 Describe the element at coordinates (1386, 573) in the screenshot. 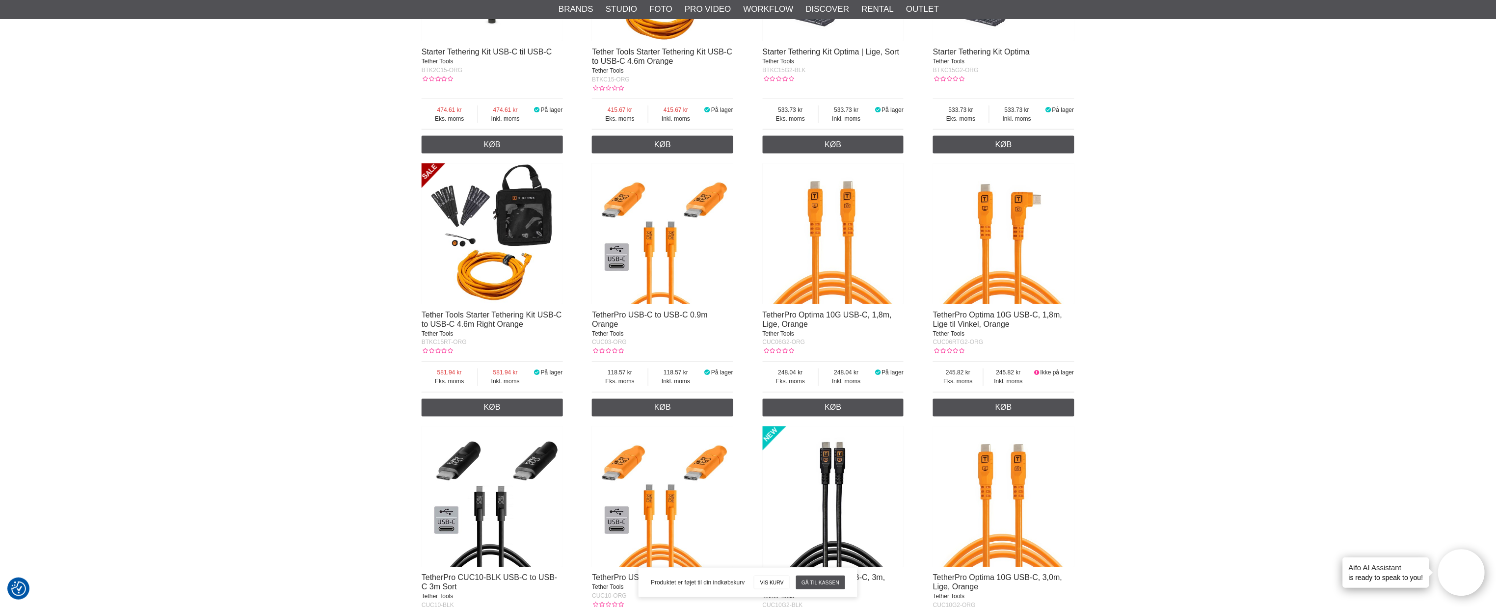

I see `div: is ready to speak to you!` at that location.